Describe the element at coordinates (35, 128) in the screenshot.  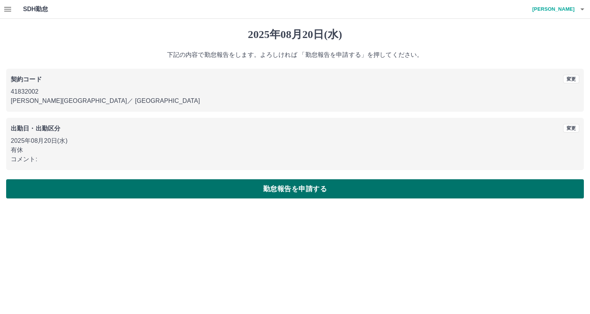
I see `b: 出勤日・出勤区分` at that location.